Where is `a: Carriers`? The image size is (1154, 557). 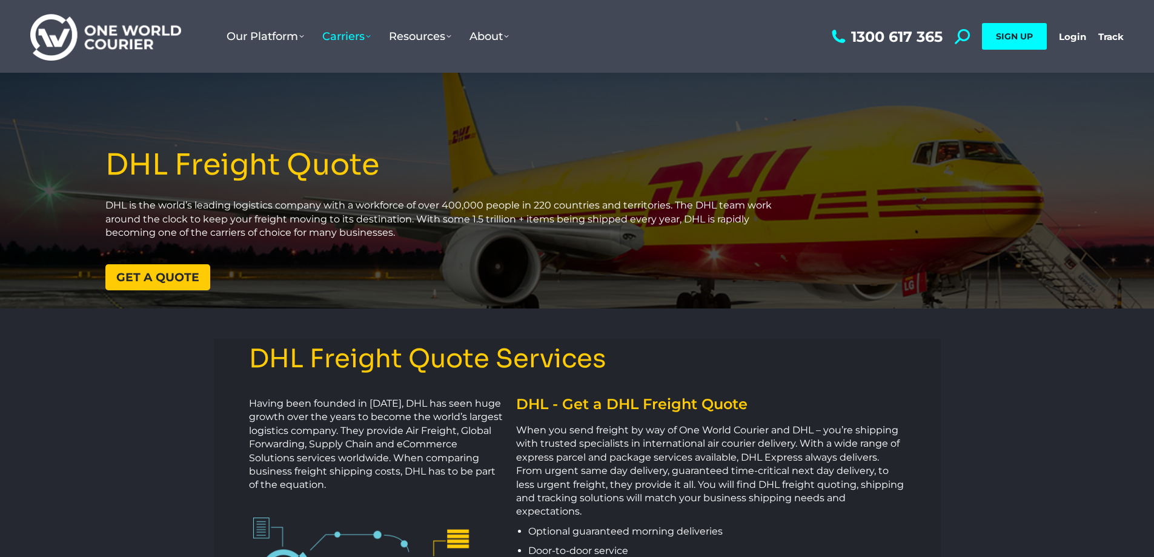 a: Carriers is located at coordinates (347, 36).